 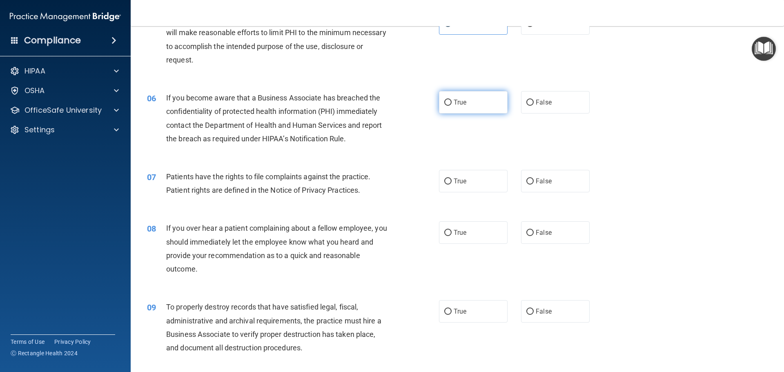 What do you see at coordinates (73, 342) in the screenshot?
I see `a: Privacy Policy` at bounding box center [73, 342].